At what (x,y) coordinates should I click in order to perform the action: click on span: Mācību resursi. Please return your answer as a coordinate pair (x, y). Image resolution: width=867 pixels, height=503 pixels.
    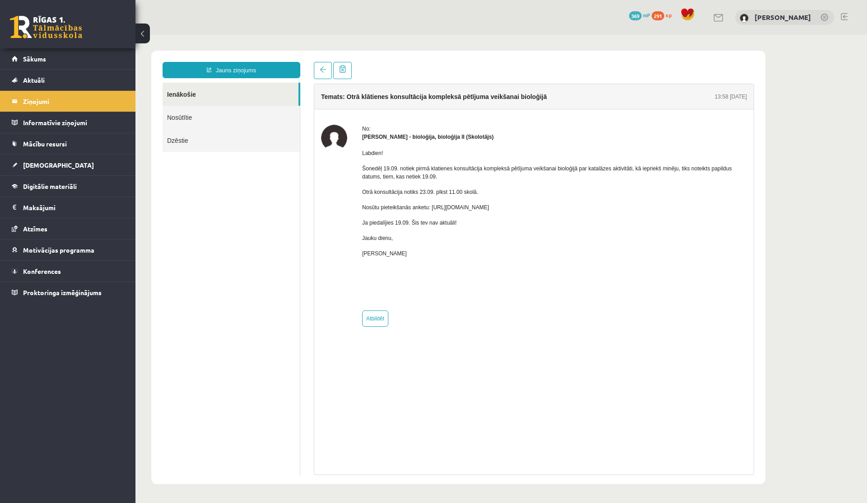
    Looking at the image, I should click on (45, 144).